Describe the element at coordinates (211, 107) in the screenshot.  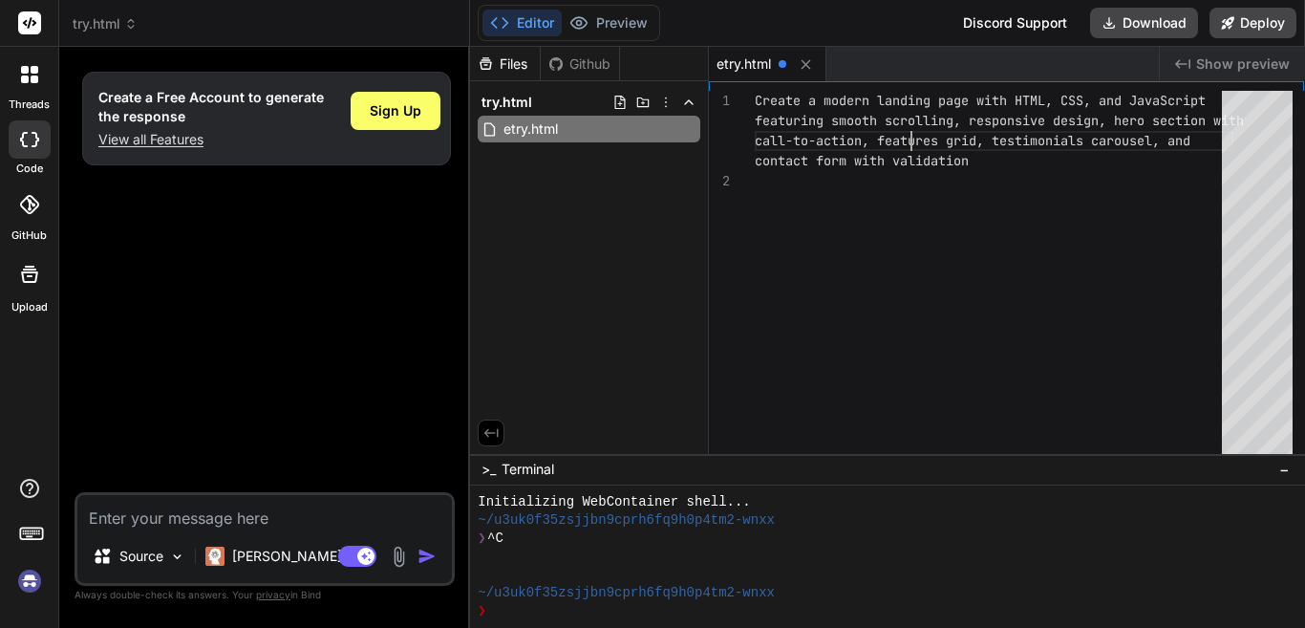
I see `h1: Create a Free Account to generate the response` at that location.